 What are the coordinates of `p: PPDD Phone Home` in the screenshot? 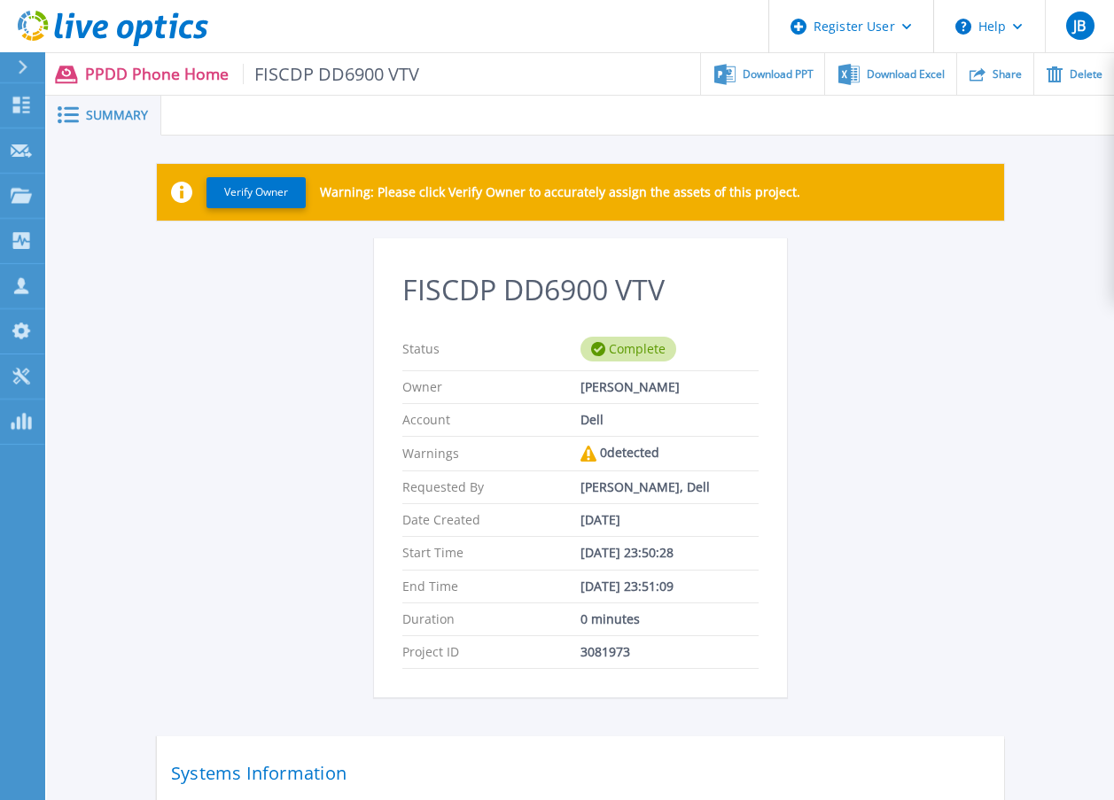 It's located at (252, 74).